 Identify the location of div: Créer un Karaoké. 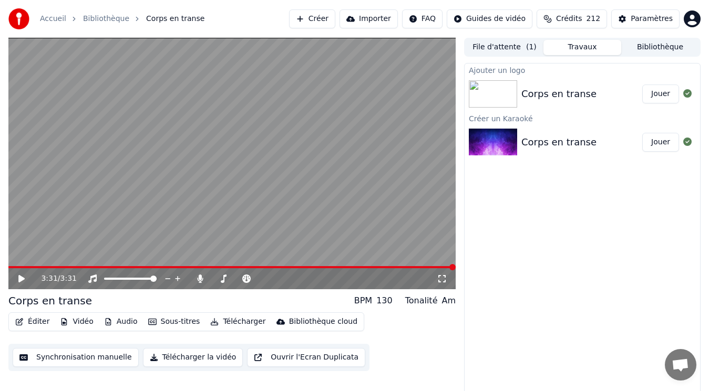
(582, 118).